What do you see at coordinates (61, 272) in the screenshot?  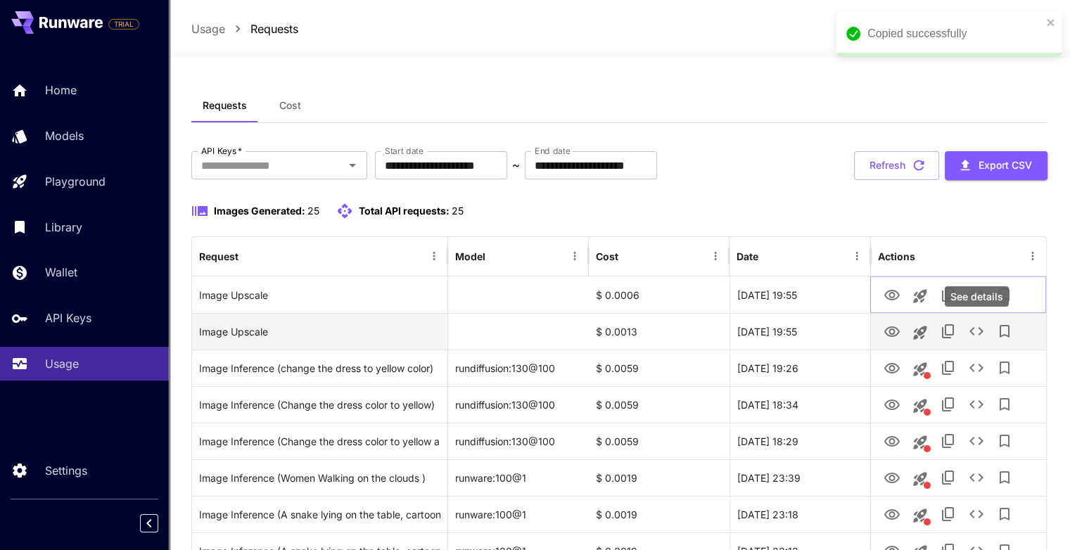 I see `p: Wallet` at bounding box center [61, 272].